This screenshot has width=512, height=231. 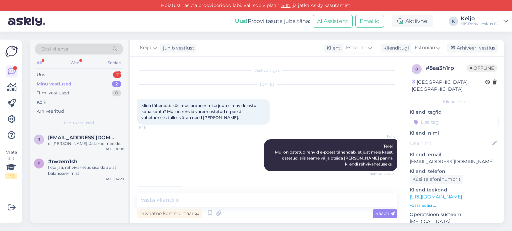 What do you see at coordinates (50, 112) in the screenshot?
I see `div: Arhiveeritud` at bounding box center [50, 112].